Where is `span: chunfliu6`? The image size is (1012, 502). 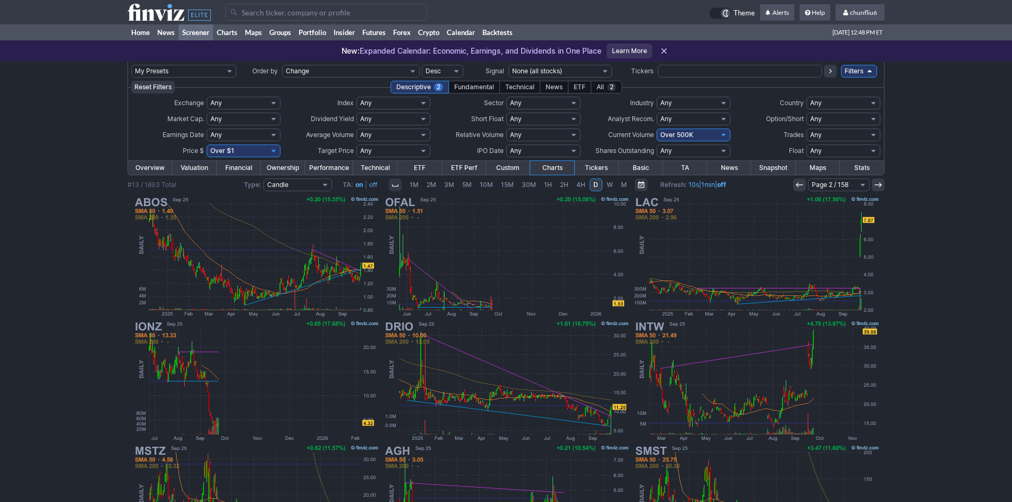
span: chunfliu6 is located at coordinates (863, 12).